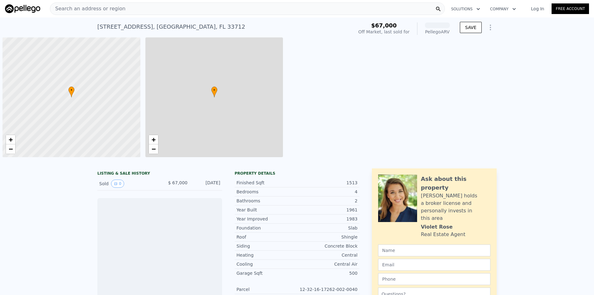 The width and height of the screenshot is (594, 295). What do you see at coordinates (327, 237) in the screenshot?
I see `div: Shingle` at bounding box center [327, 237].